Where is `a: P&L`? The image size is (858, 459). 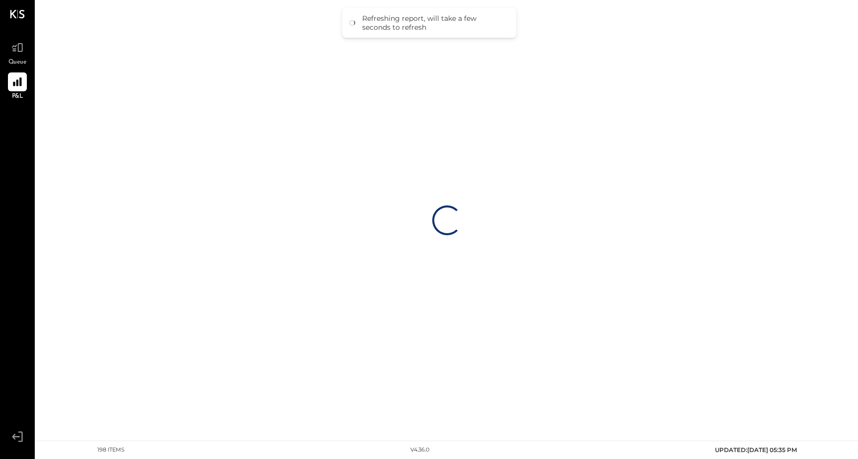 a: P&L is located at coordinates (17, 87).